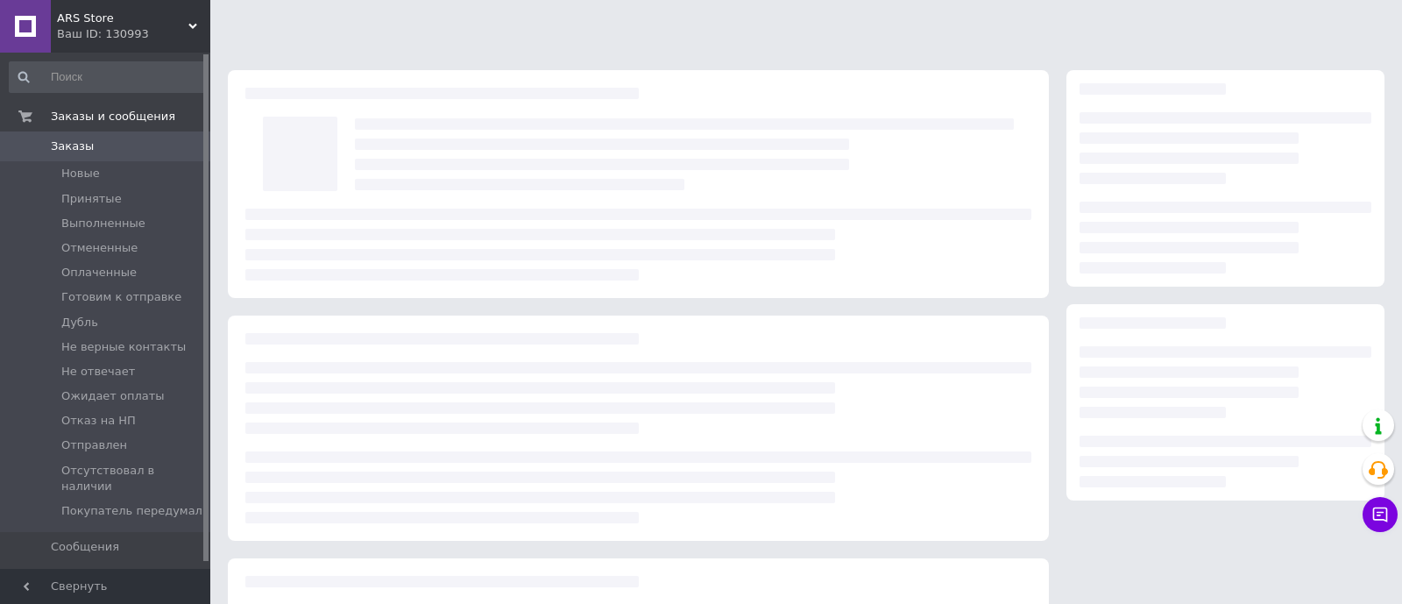  I want to click on button: Чат с покупателем, so click(1380, 514).